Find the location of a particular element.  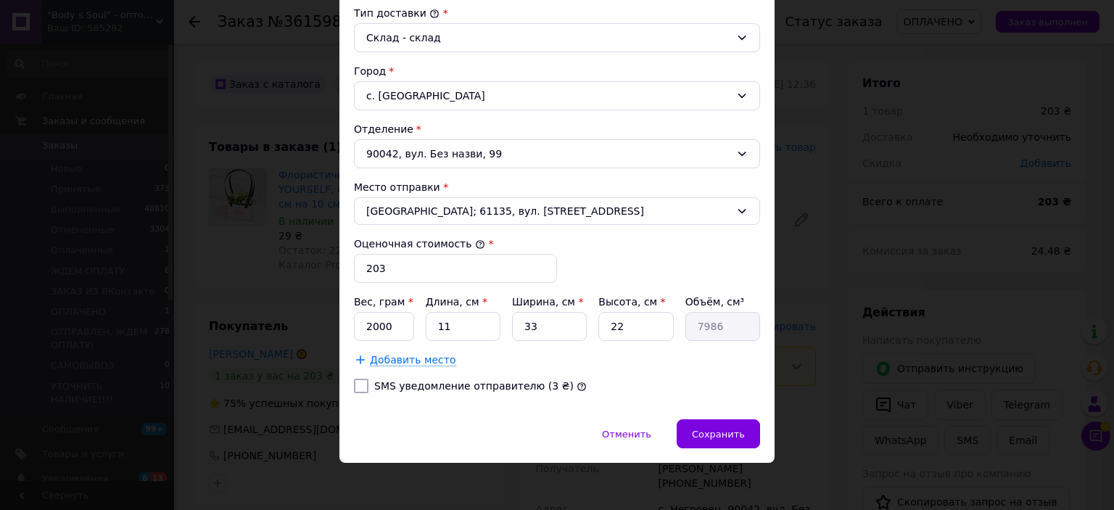

div: Город is located at coordinates (557, 71).